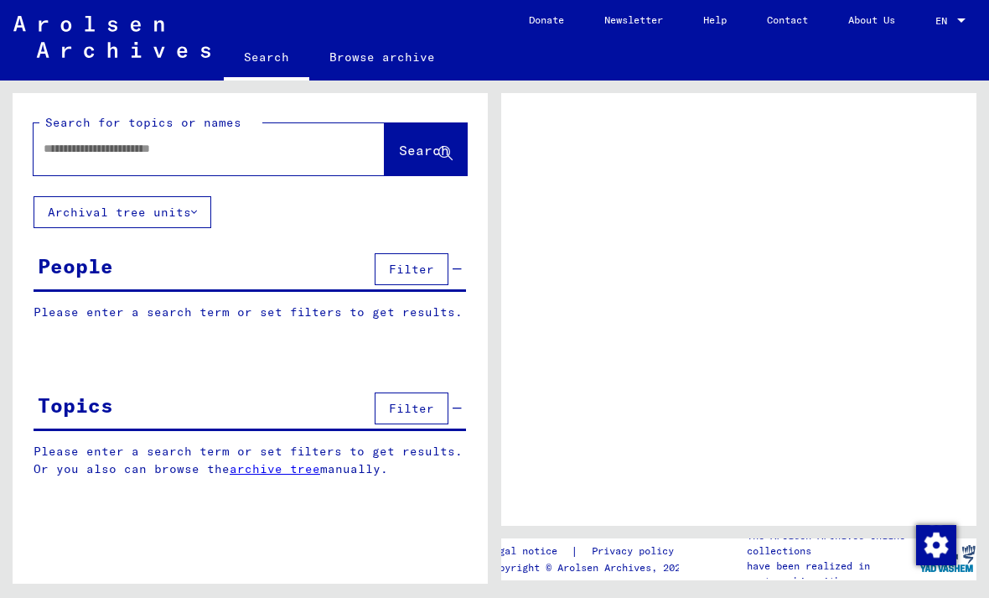  Describe the element at coordinates (250, 460) in the screenshot. I see `p: Please enter a search term or set filters to get results. Or you also can browse the manually.` at that location.